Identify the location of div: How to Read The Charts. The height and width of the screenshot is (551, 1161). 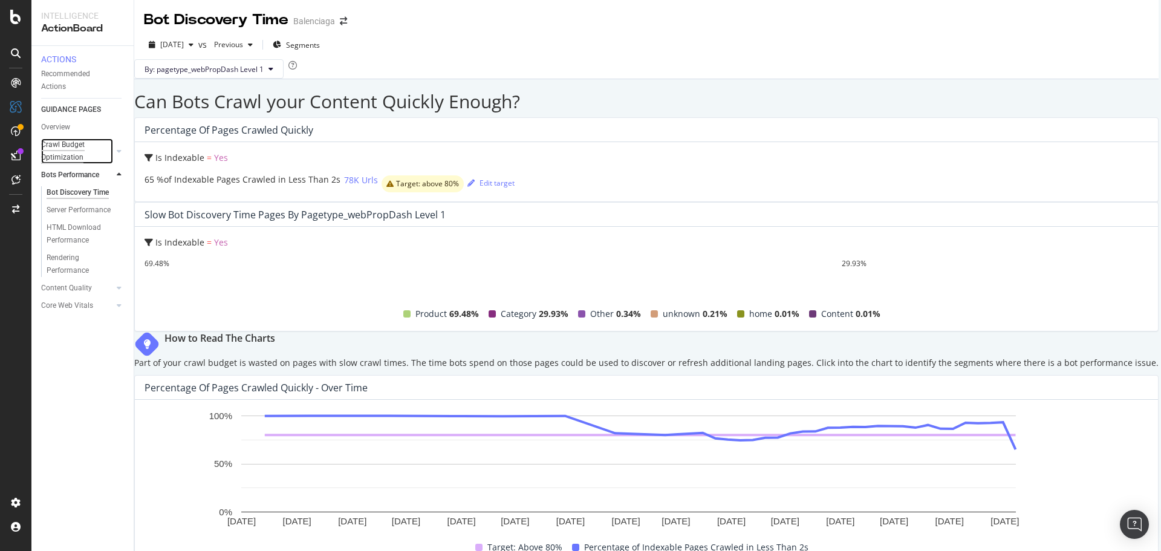
(220, 344).